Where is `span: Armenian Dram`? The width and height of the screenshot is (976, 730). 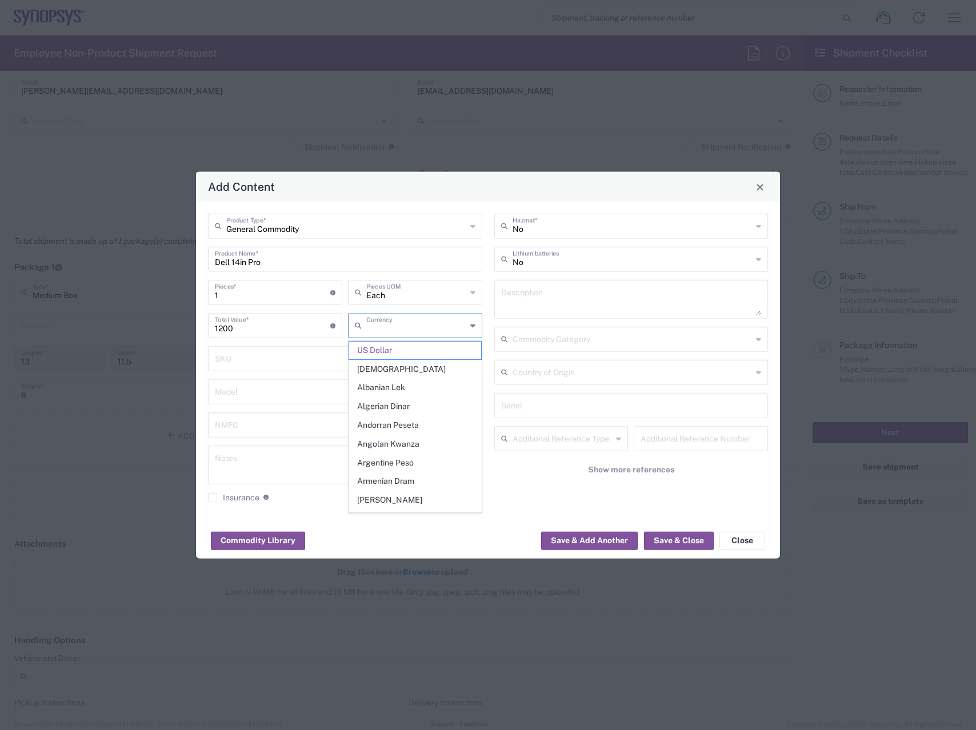
span: Armenian Dram is located at coordinates (415, 481).